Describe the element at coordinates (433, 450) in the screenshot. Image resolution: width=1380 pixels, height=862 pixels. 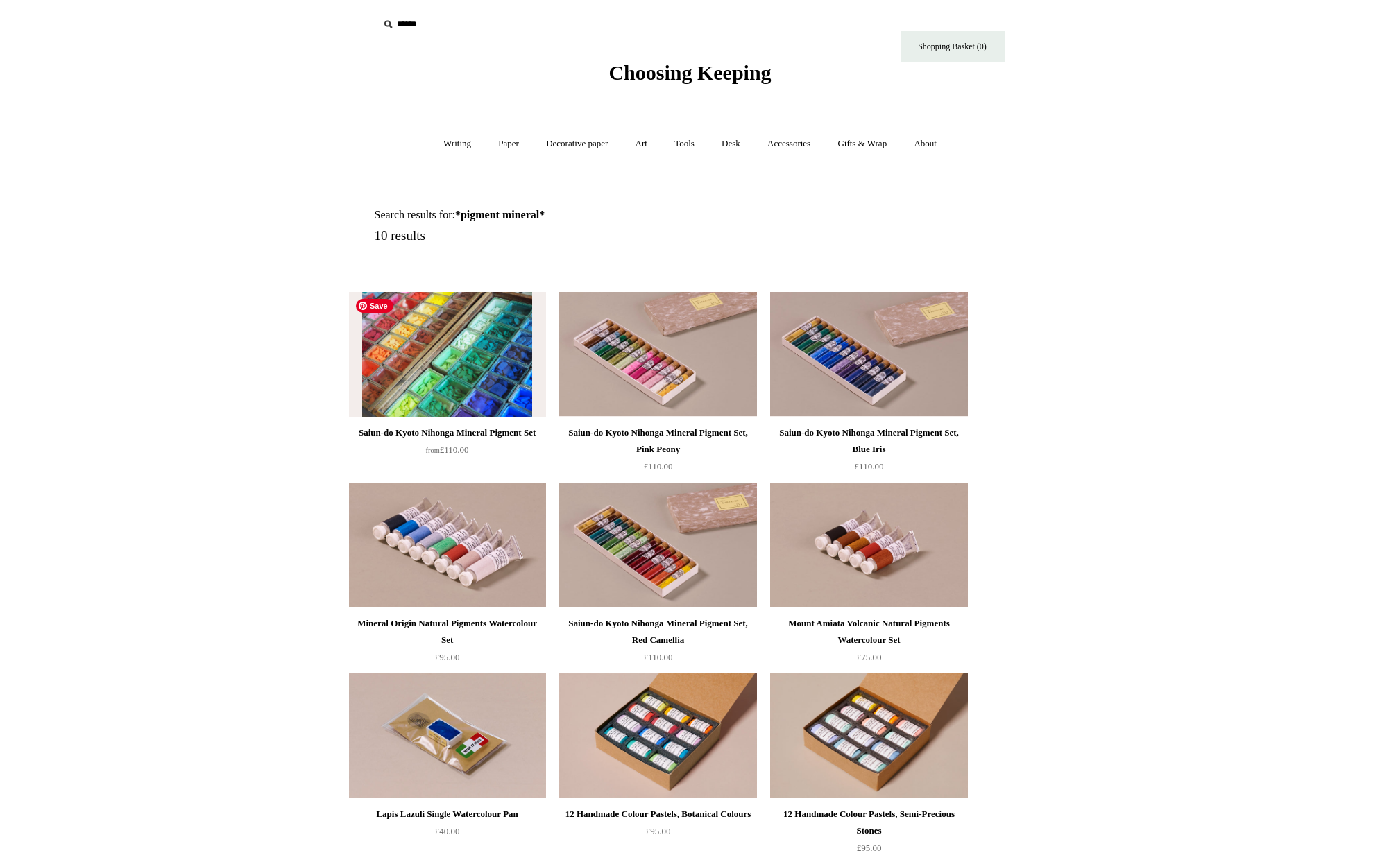
I see `span: from` at that location.